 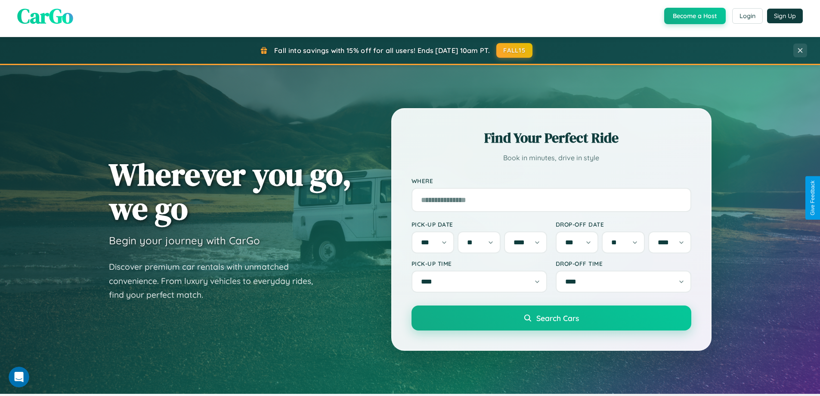 I want to click on h3: Begin your journey with CarGo, so click(x=184, y=240).